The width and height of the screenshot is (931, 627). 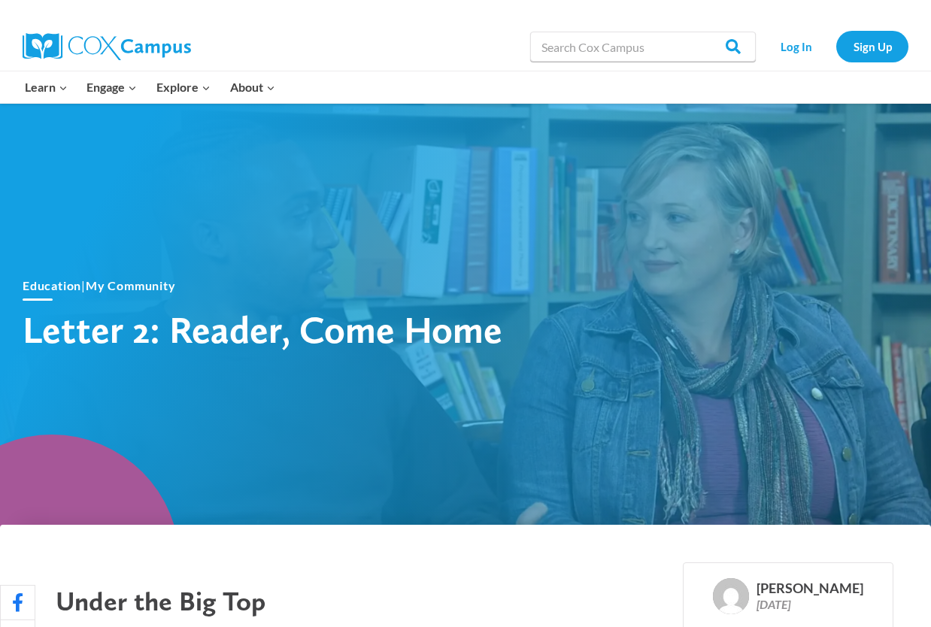 What do you see at coordinates (111, 87) in the screenshot?
I see `span: Engage` at bounding box center [111, 87].